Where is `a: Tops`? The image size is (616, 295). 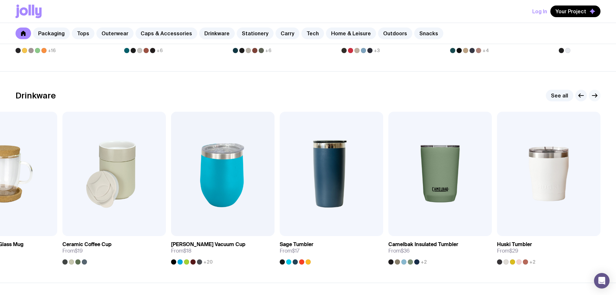 a: Tops is located at coordinates (83, 33).